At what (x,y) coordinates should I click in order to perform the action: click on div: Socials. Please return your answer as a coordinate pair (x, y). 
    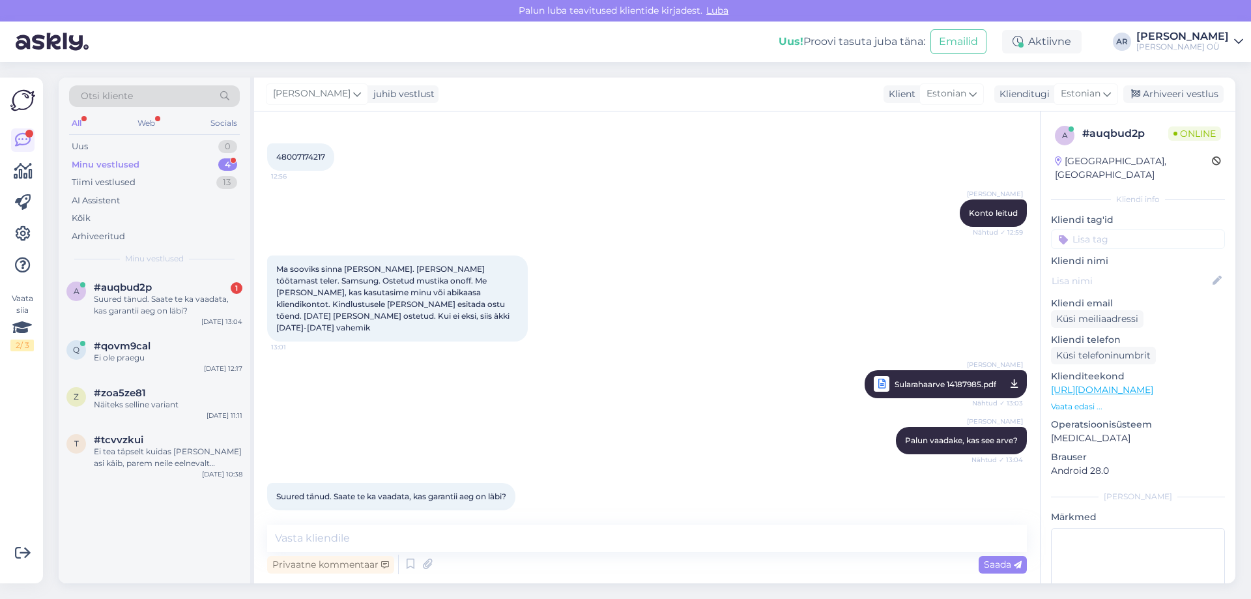
    Looking at the image, I should click on (223, 123).